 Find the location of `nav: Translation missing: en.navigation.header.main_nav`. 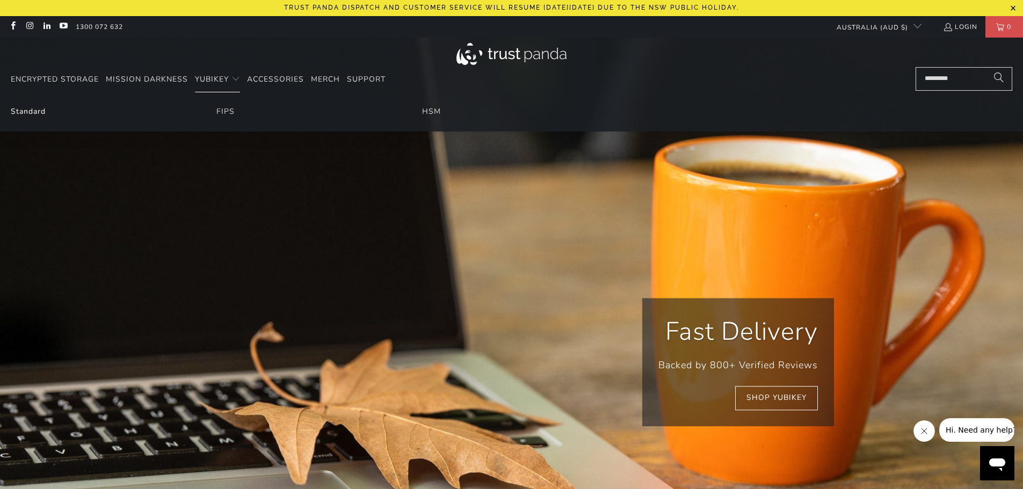

nav: Translation missing: en.navigation.header.main_nav is located at coordinates (198, 80).